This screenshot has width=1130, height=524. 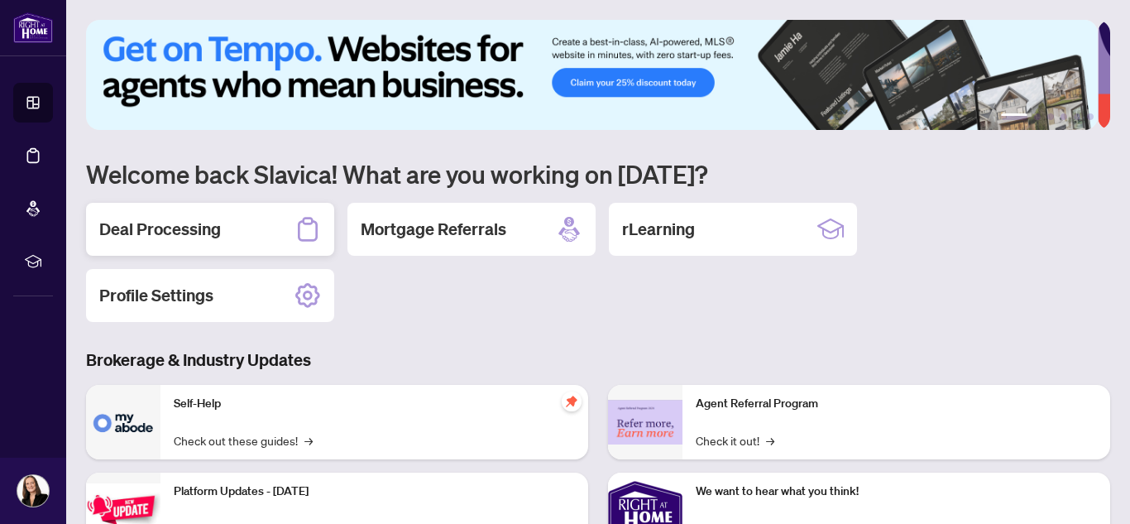 What do you see at coordinates (1089, 491) in the screenshot?
I see `button: Open asap` at bounding box center [1089, 491].